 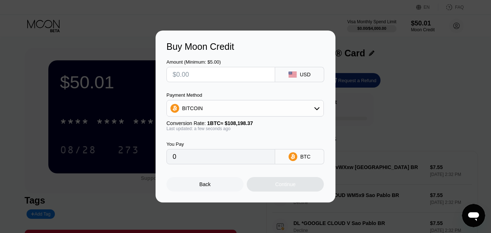 I want to click on div: Last updated: a few seconds ago, so click(x=245, y=129).